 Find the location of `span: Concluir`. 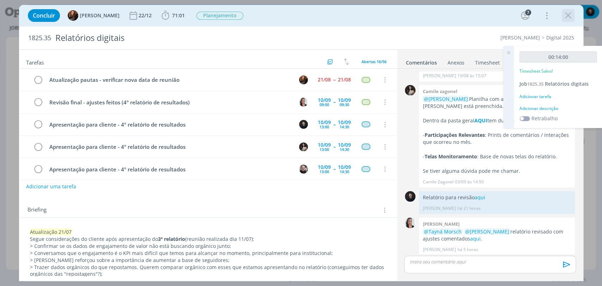

span: Concluir is located at coordinates (44, 16).